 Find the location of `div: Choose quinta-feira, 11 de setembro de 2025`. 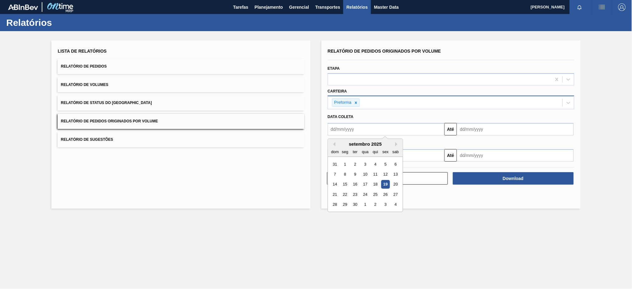

div: Choose quinta-feira, 11 de setembro de 2025 is located at coordinates (375, 174).